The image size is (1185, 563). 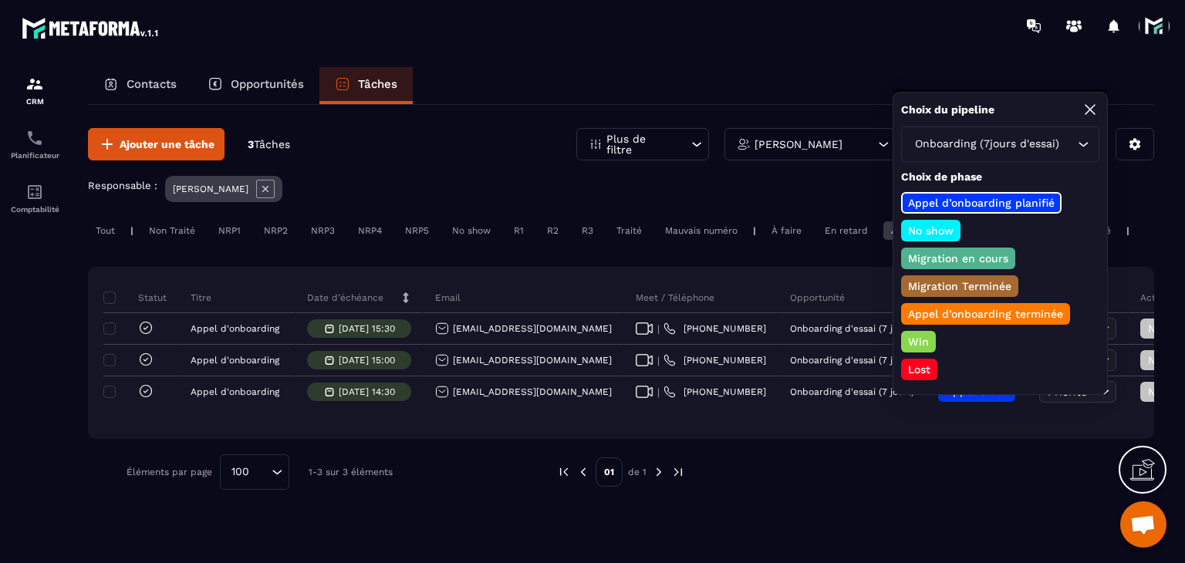 What do you see at coordinates (786, 231) in the screenshot?
I see `div: À faire` at bounding box center [786, 231].